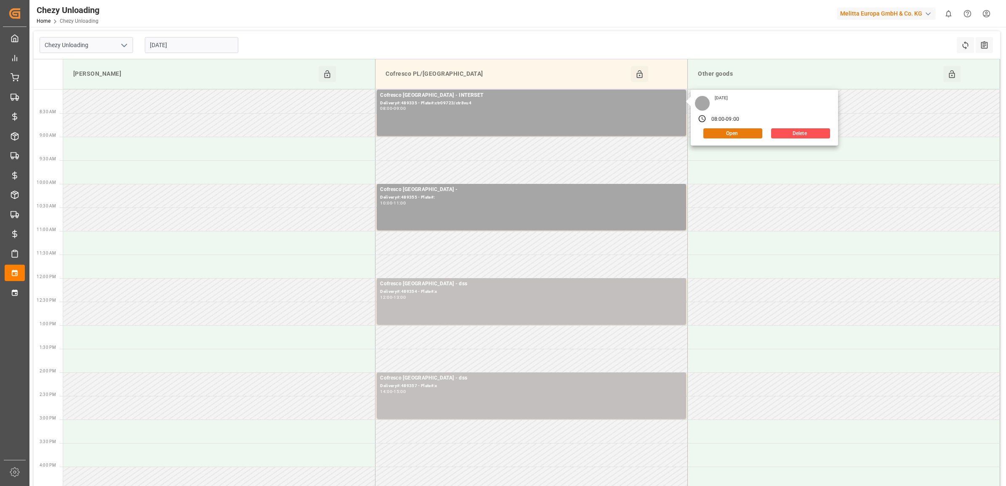 The image size is (1006, 486). Describe the element at coordinates (192, 45) in the screenshot. I see `input: DD.MM.YYYY` at that location.